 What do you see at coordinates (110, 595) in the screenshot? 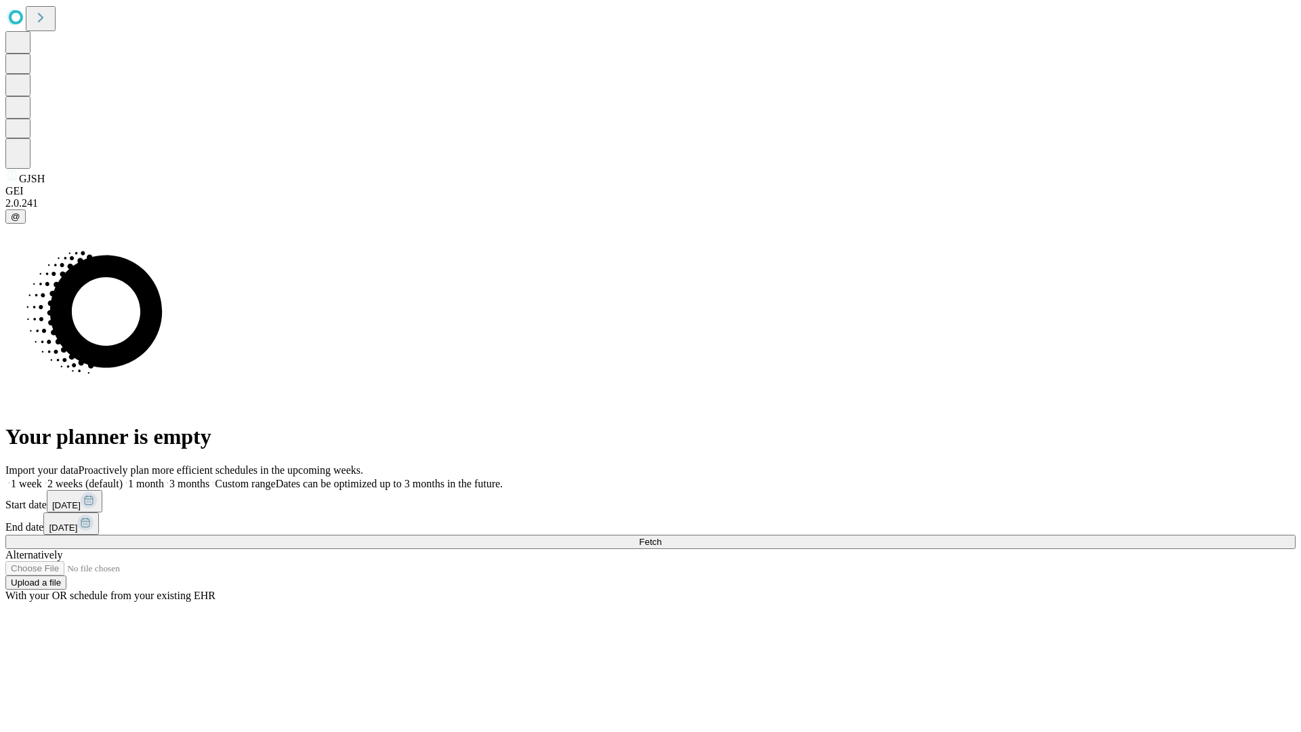
I see `span: With your OR schedule from your existing EHR` at bounding box center [110, 595].